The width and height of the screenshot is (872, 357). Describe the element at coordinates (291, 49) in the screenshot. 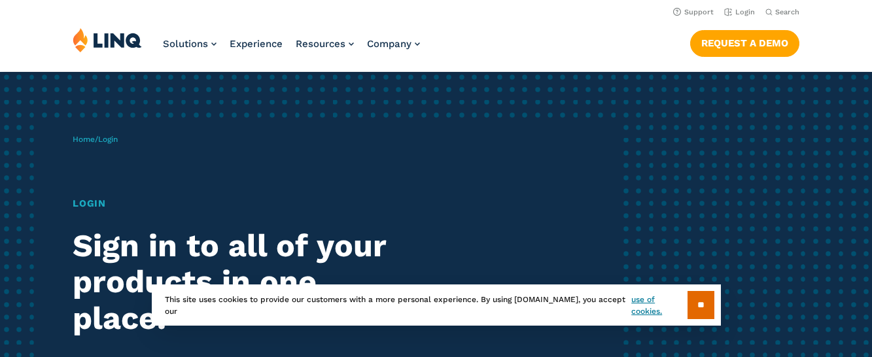

I see `nav: Primary Navigation` at that location.